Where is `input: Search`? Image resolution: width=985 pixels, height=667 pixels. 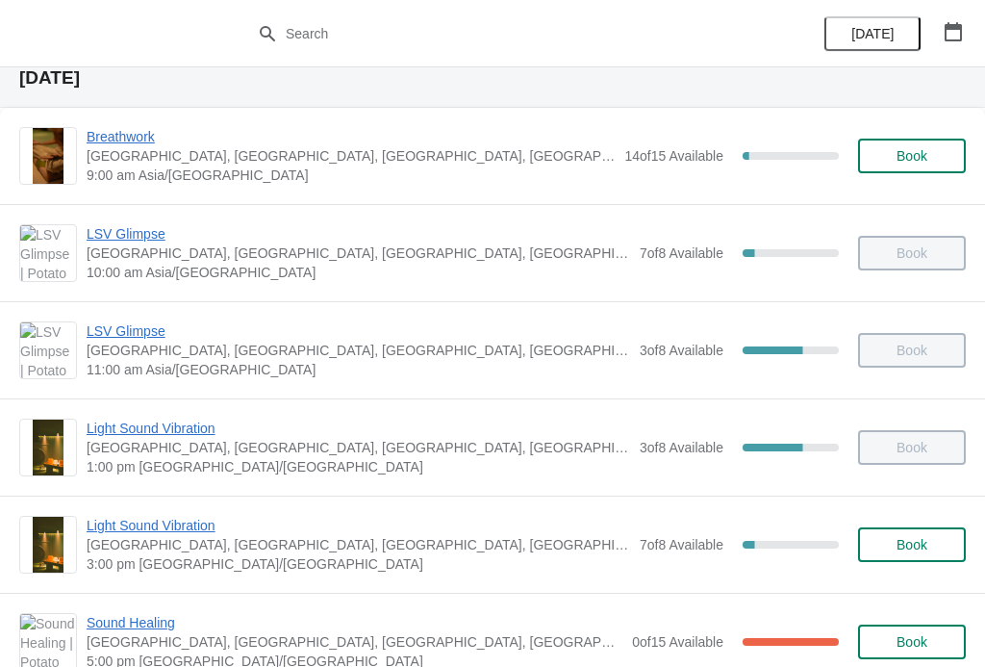 input: Search is located at coordinates (512, 34).